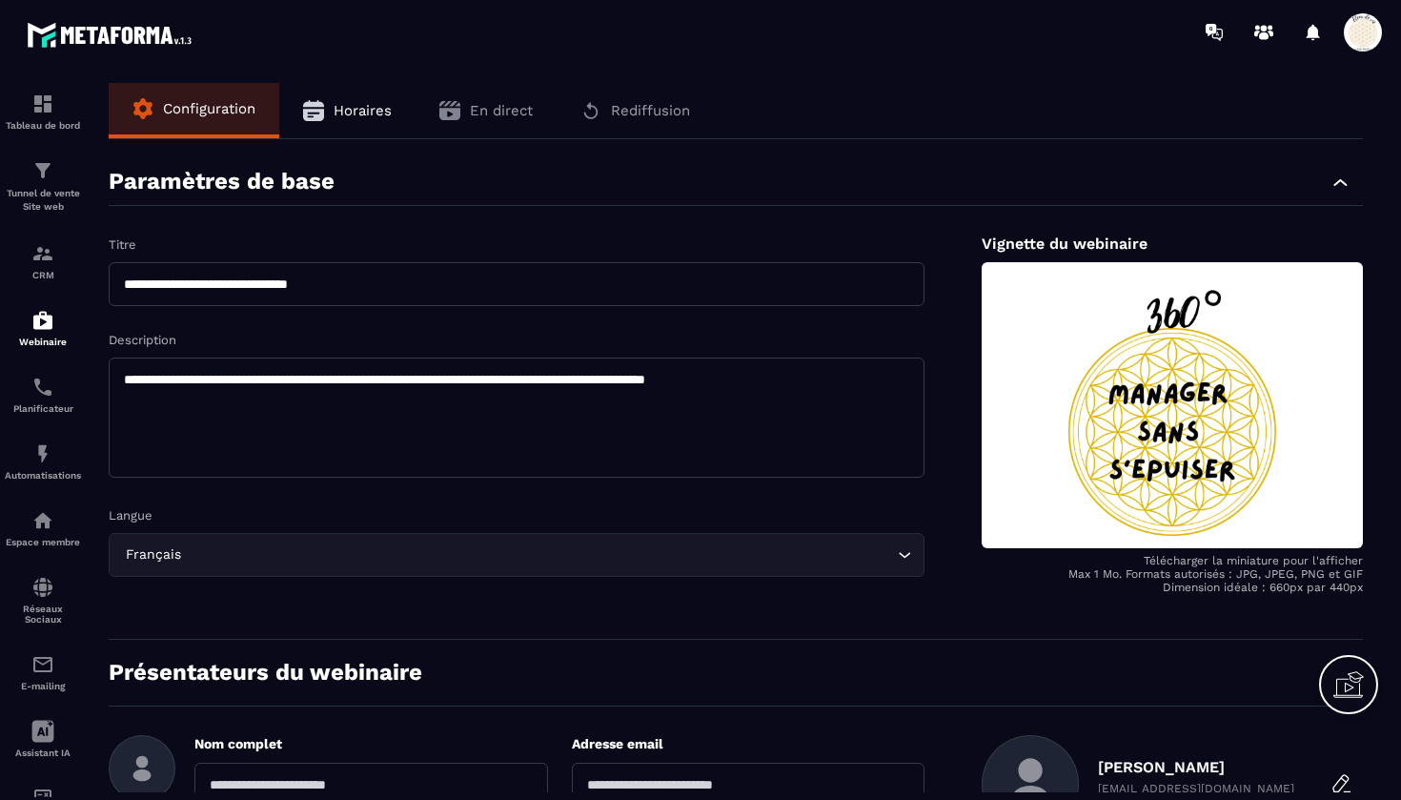 The image size is (1401, 800). Describe the element at coordinates (142, 339) in the screenshot. I see `label: Description` at that location.